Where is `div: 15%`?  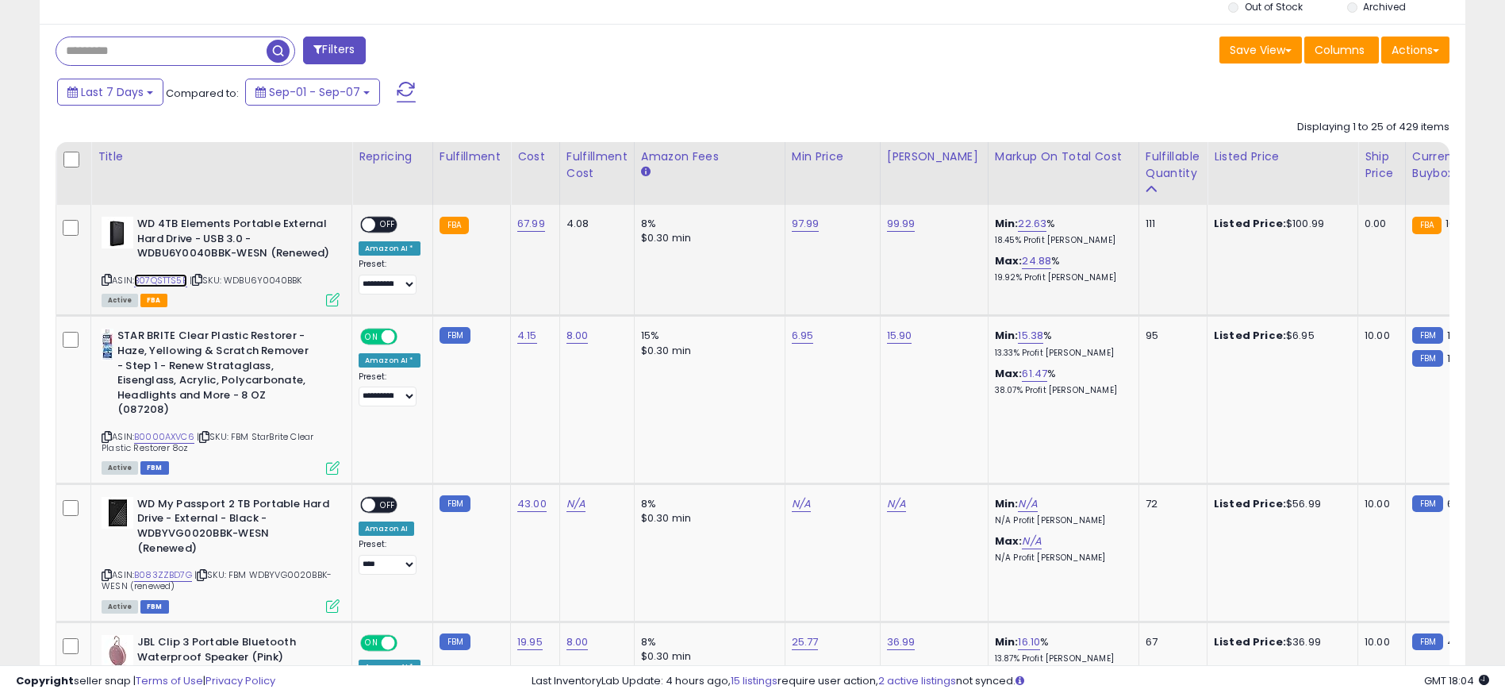 div: 15% is located at coordinates (707, 336).